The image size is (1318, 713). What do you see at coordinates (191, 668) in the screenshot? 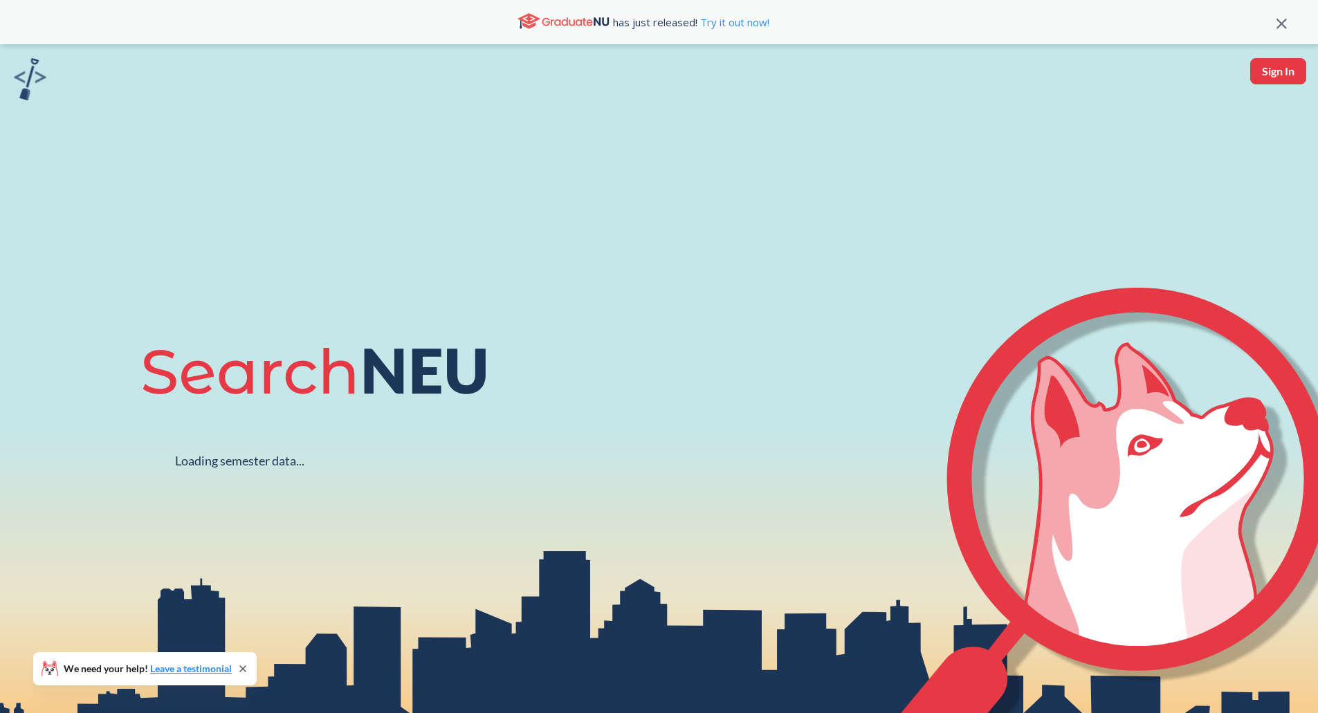
I see `a: Leave a testimonial` at bounding box center [191, 668].